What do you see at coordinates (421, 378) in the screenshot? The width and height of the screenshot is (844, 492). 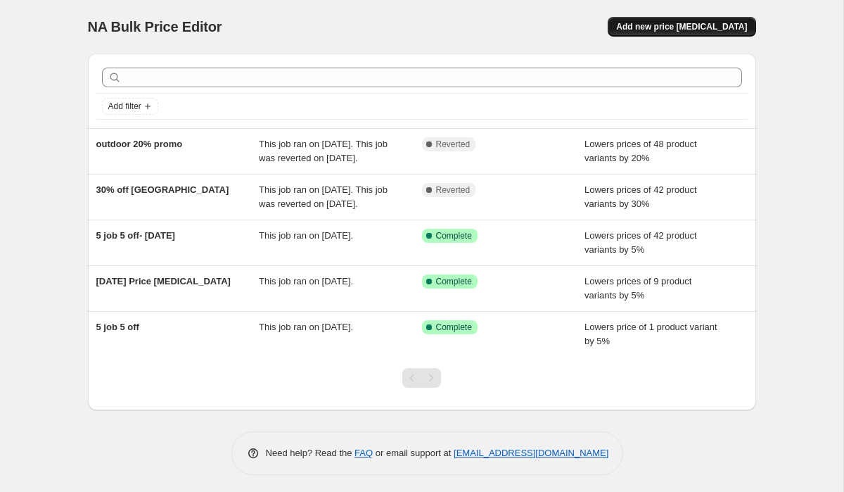 I see `nav: Pagination` at bounding box center [421, 378].